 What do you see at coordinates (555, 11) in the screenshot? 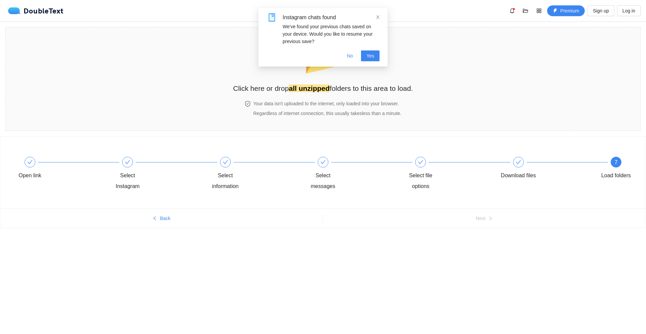
I see `span: thunderbolt` at bounding box center [555, 11].